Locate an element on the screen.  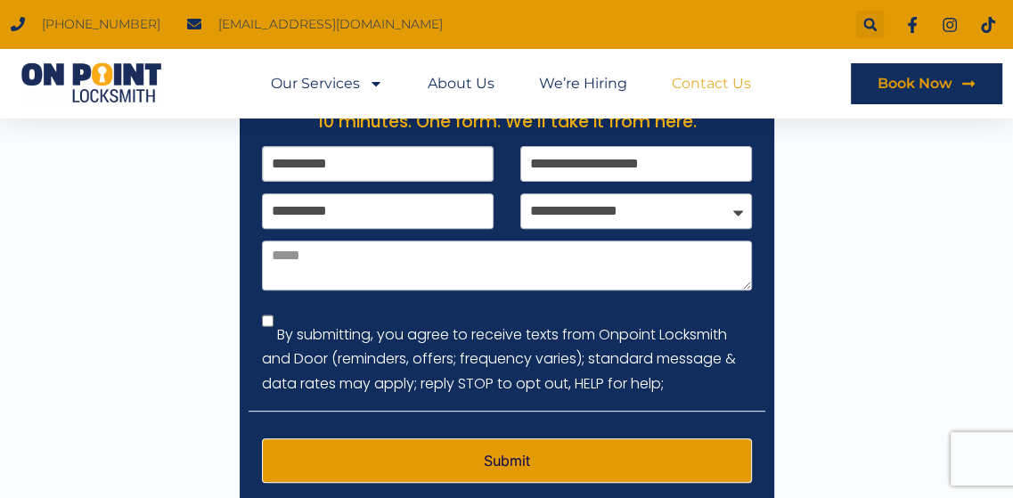
p: 10 minutes. One form. We’ll take it from here. is located at coordinates (507, 122).